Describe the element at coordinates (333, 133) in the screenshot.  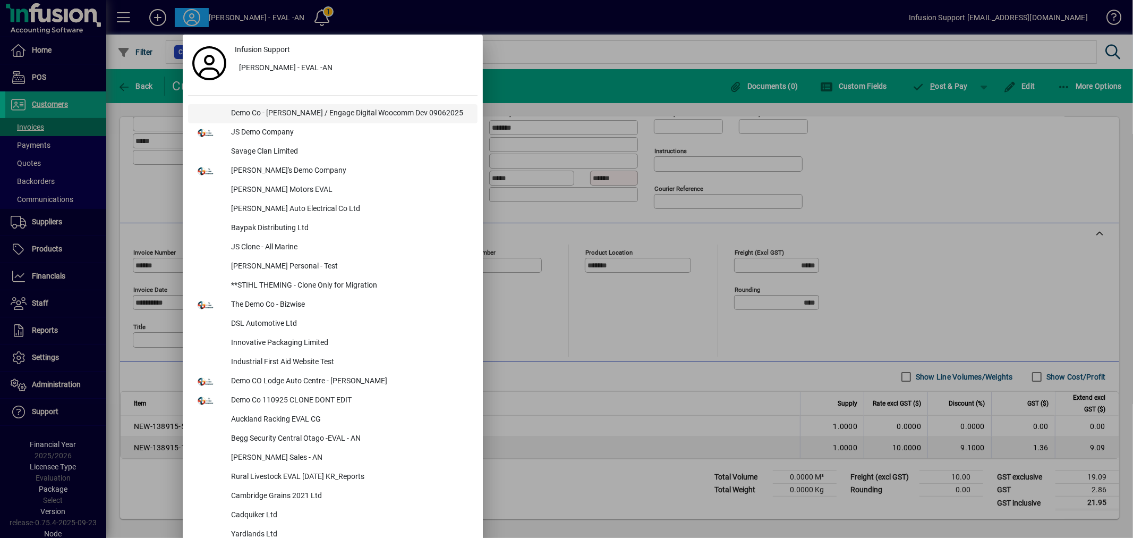
I see `button: JS Demo Company` at that location.